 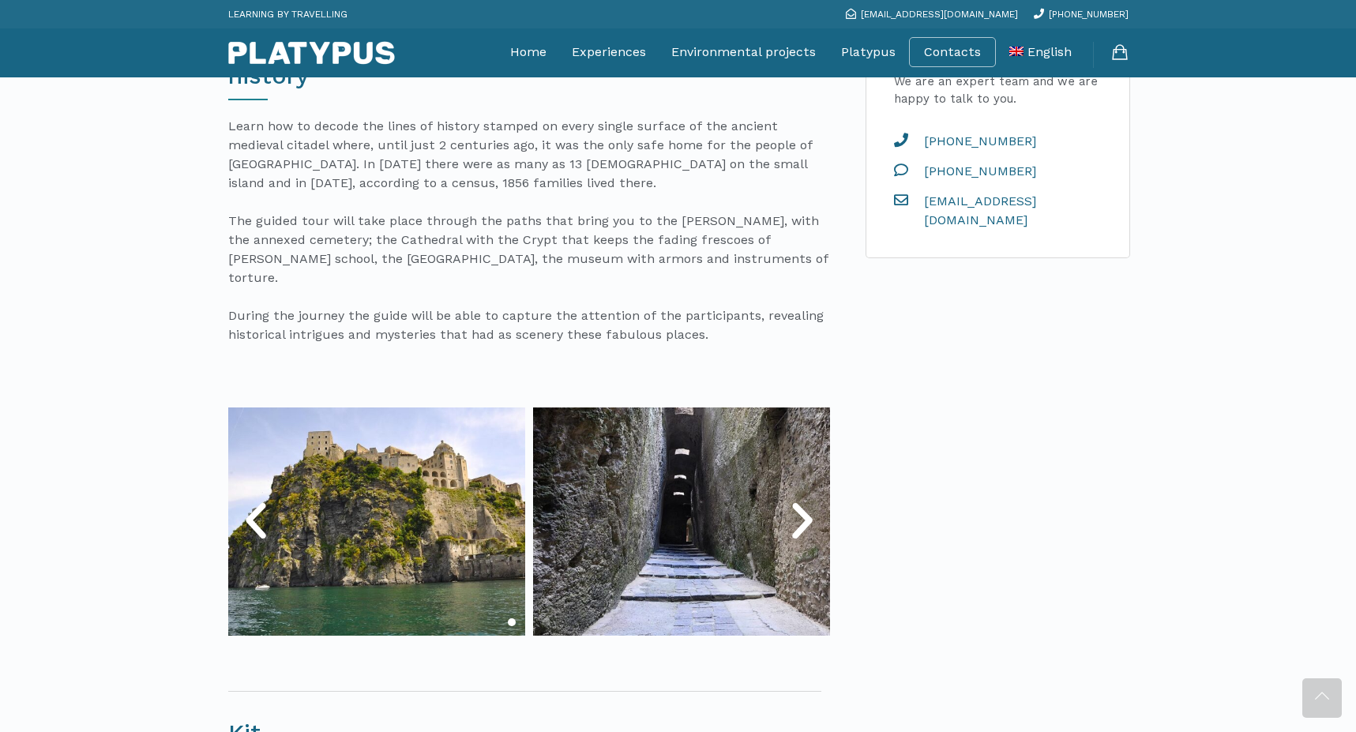 What do you see at coordinates (528, 52) in the screenshot?
I see `a: Home` at bounding box center [528, 52].